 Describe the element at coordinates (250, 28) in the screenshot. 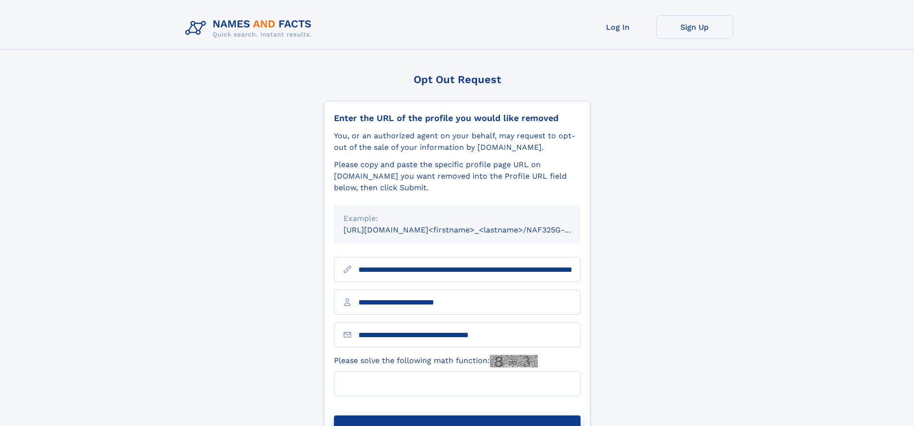

I see `img: Logo Names and Facts` at that location.